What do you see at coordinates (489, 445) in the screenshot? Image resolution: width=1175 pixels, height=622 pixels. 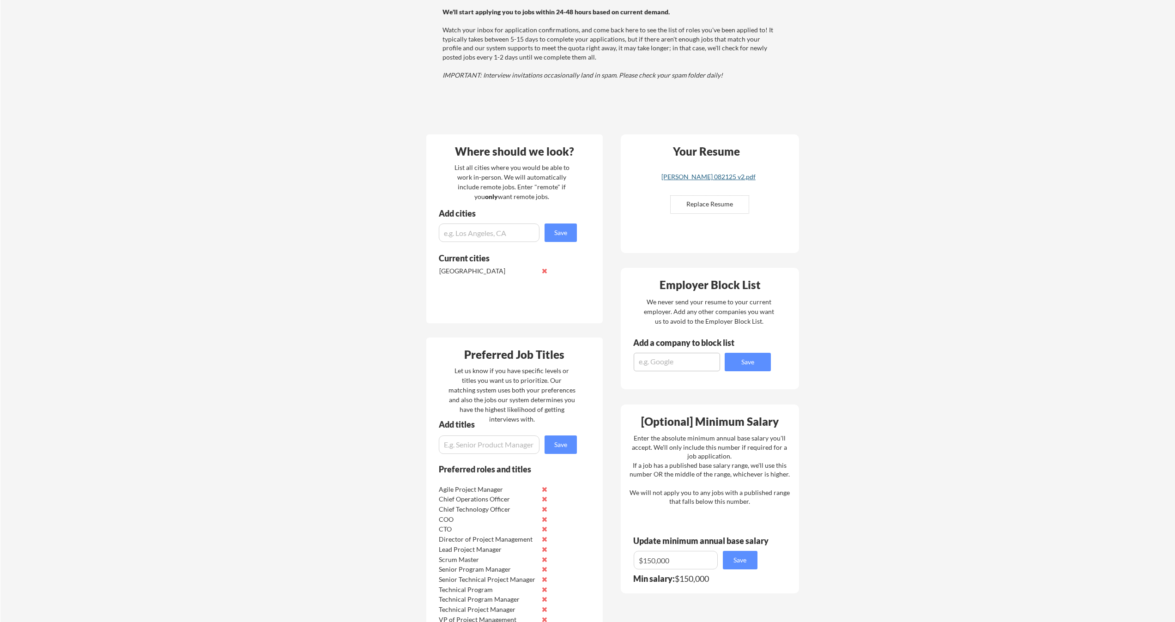 I see `input: E.g. Senior Product Manager` at bounding box center [489, 445].